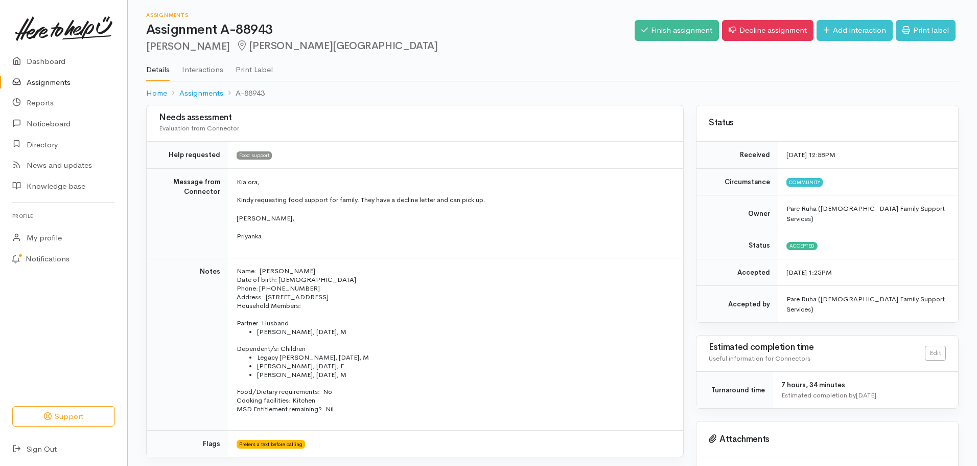 This screenshot has height=466, width=977. I want to click on nav: breadcrumb, so click(553, 93).